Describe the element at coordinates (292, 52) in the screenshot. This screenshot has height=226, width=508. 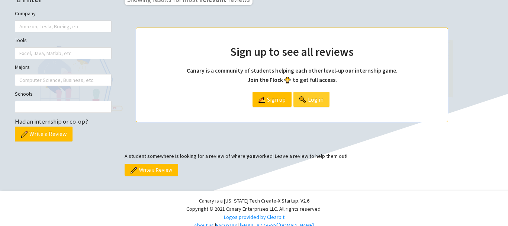
I see `h2: Sign up to see all reviews` at that location.